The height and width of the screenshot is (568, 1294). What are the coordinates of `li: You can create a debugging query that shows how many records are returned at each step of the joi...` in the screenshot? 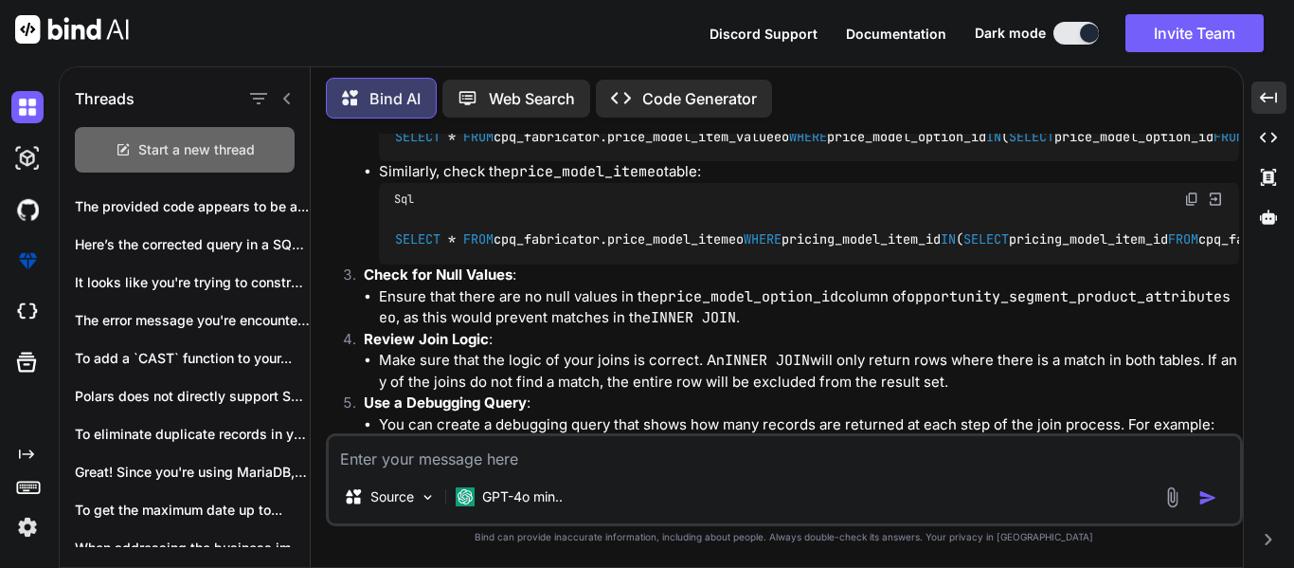 It's located at (809, 465).